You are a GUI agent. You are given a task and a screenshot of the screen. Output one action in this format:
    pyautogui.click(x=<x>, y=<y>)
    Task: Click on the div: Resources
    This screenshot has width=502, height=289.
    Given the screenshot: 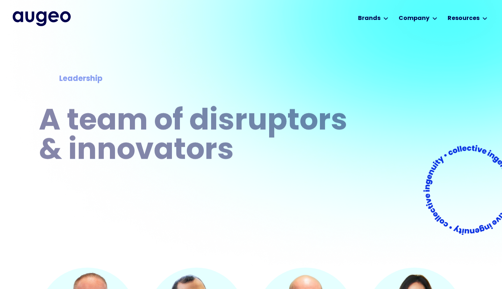 What is the action you would take?
    pyautogui.click(x=464, y=19)
    